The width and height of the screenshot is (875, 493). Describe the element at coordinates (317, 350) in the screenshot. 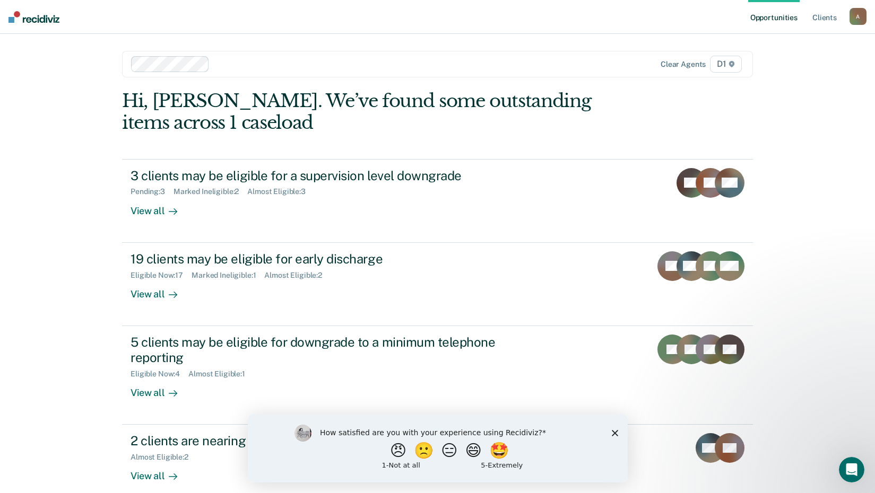

I see `div: 5 clients may be eligible for downgrade to a minimum telephone reporting` at that location.